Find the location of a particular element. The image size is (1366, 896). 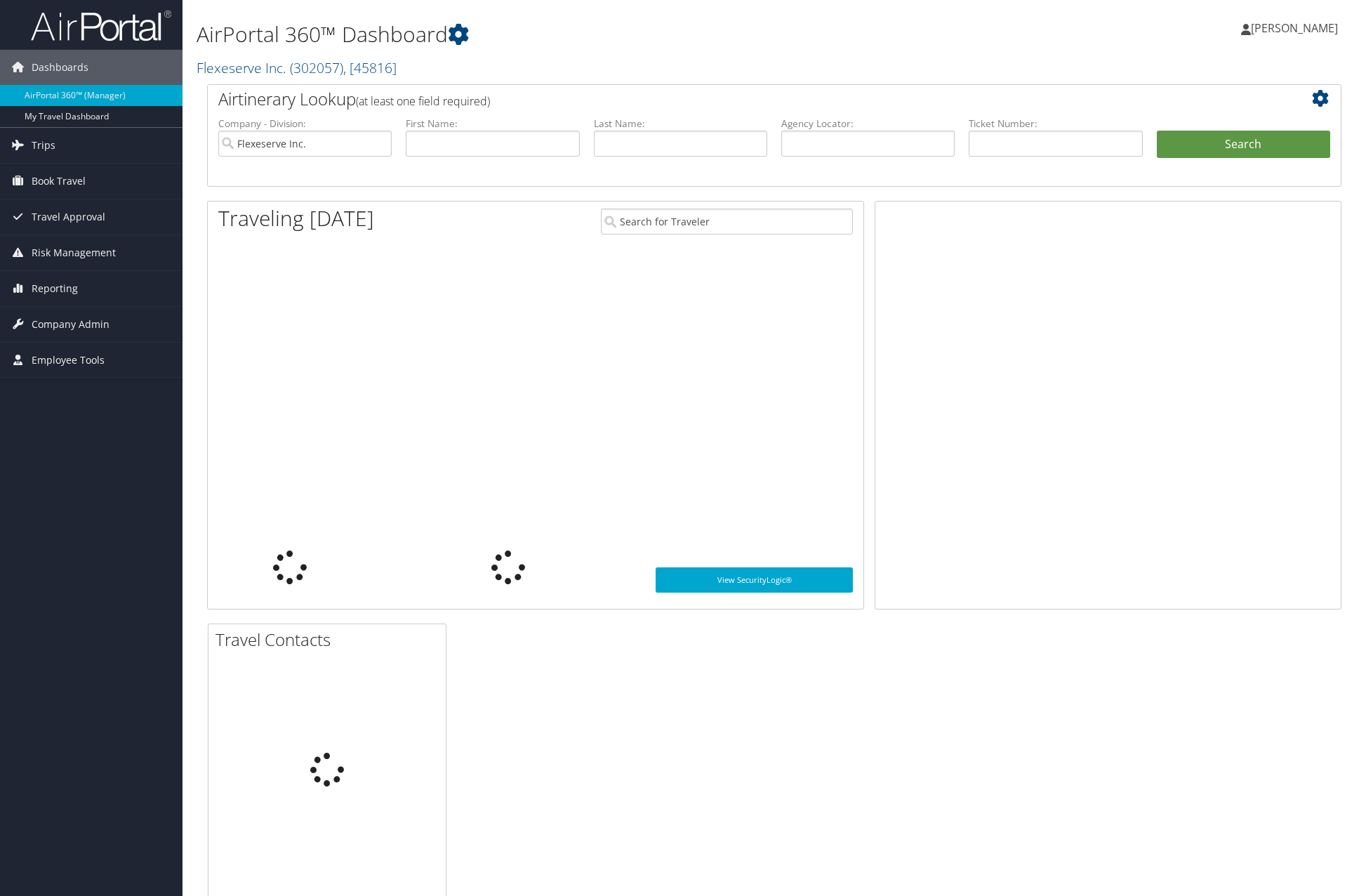

label: Company - Division: is located at coordinates (305, 124).